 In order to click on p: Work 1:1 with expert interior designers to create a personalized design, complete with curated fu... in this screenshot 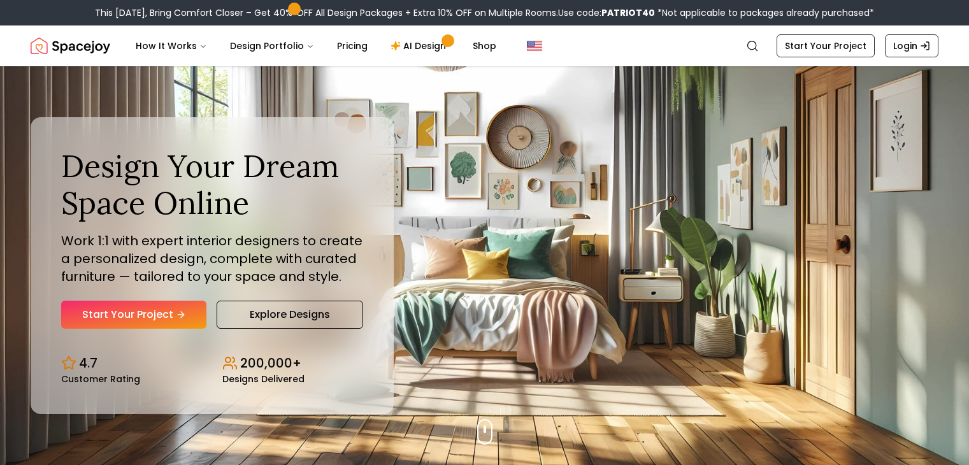, I will do `click(212, 259)`.